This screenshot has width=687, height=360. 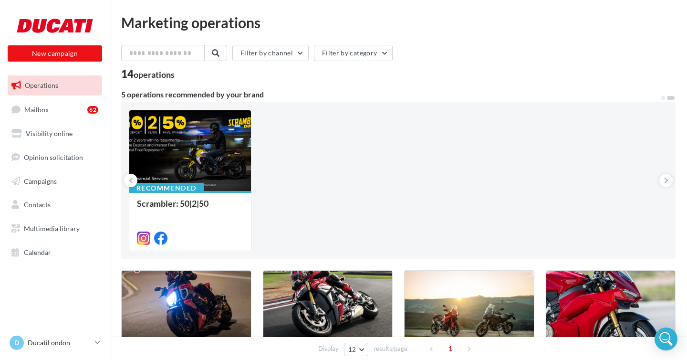 What do you see at coordinates (55, 181) in the screenshot?
I see `a: Campaigns` at bounding box center [55, 181].